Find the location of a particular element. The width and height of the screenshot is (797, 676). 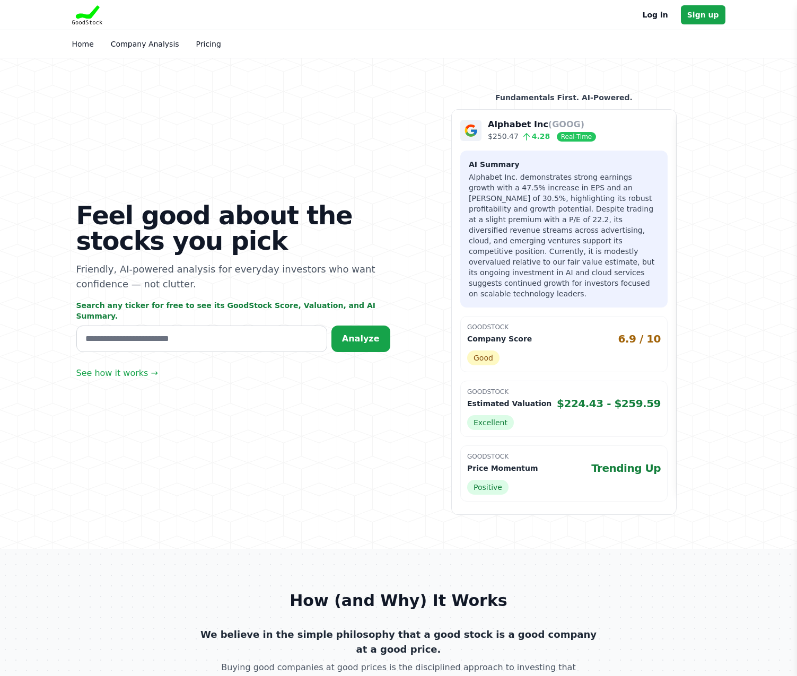

span: Real-Time is located at coordinates (576, 137).